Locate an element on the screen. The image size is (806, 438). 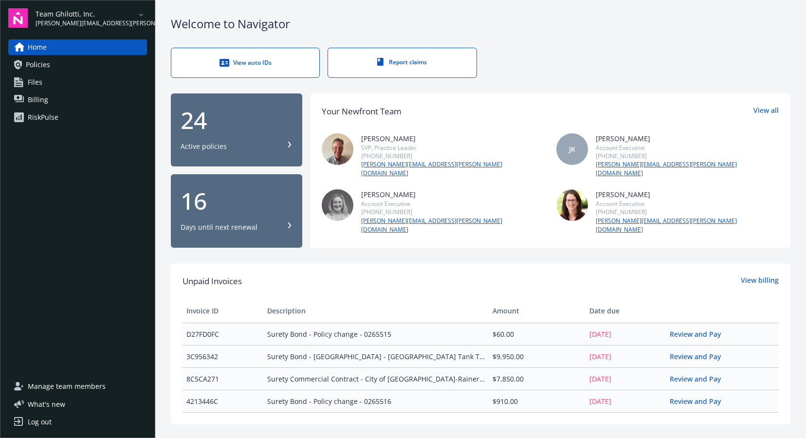
span: Manage team members is located at coordinates (67, 386).